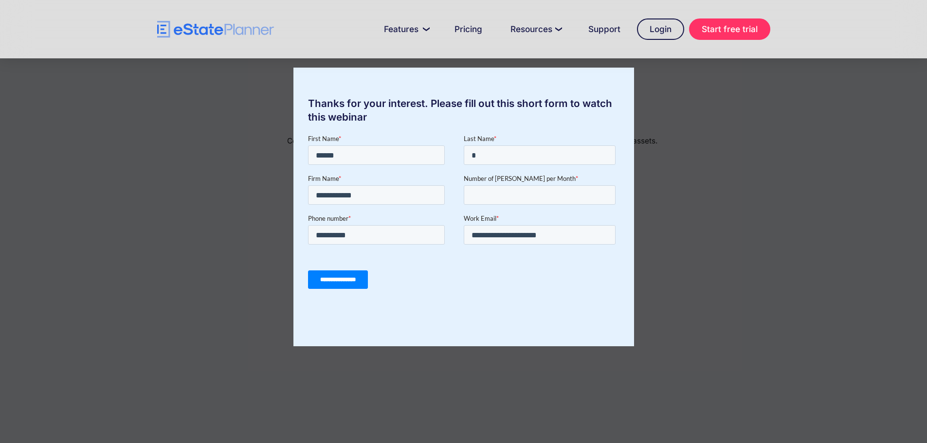  What do you see at coordinates (605, 29) in the screenshot?
I see `a: Support` at bounding box center [605, 29].